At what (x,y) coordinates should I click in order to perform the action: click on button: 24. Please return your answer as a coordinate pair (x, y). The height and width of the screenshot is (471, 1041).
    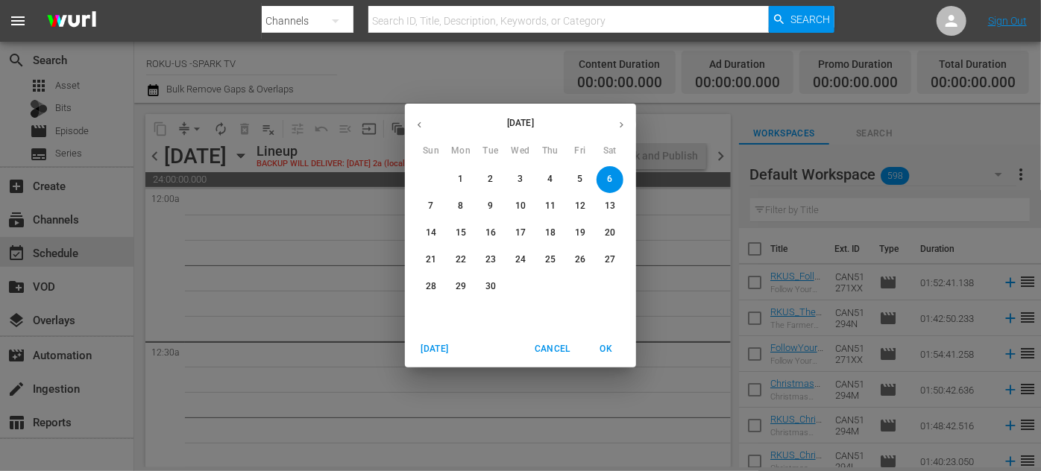
    Looking at the image, I should click on (520, 260).